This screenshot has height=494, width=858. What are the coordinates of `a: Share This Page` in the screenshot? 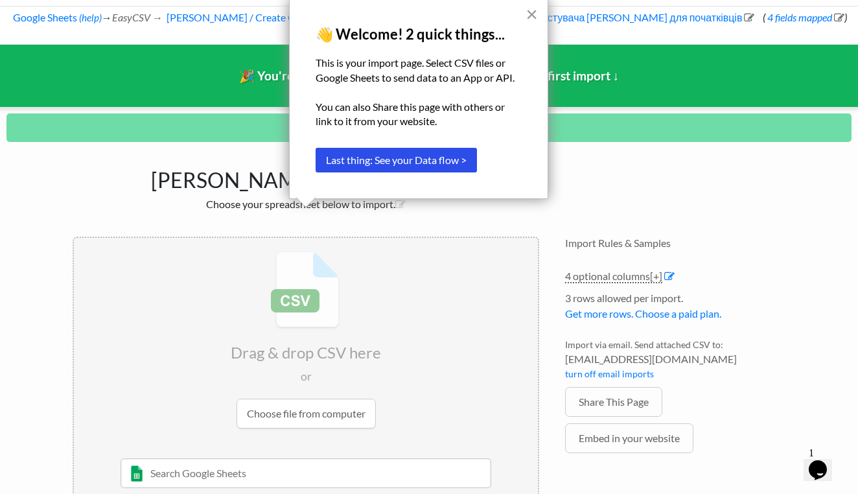 It's located at (614, 402).